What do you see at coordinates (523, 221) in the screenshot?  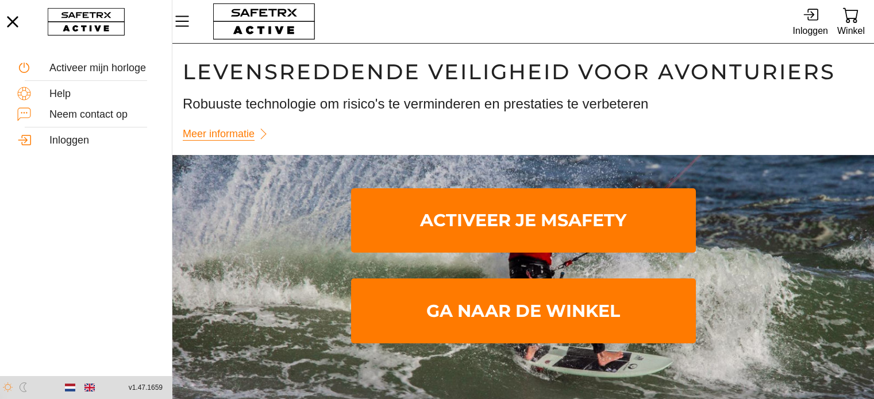 I see `span: Activeer je mSafety` at bounding box center [523, 221].